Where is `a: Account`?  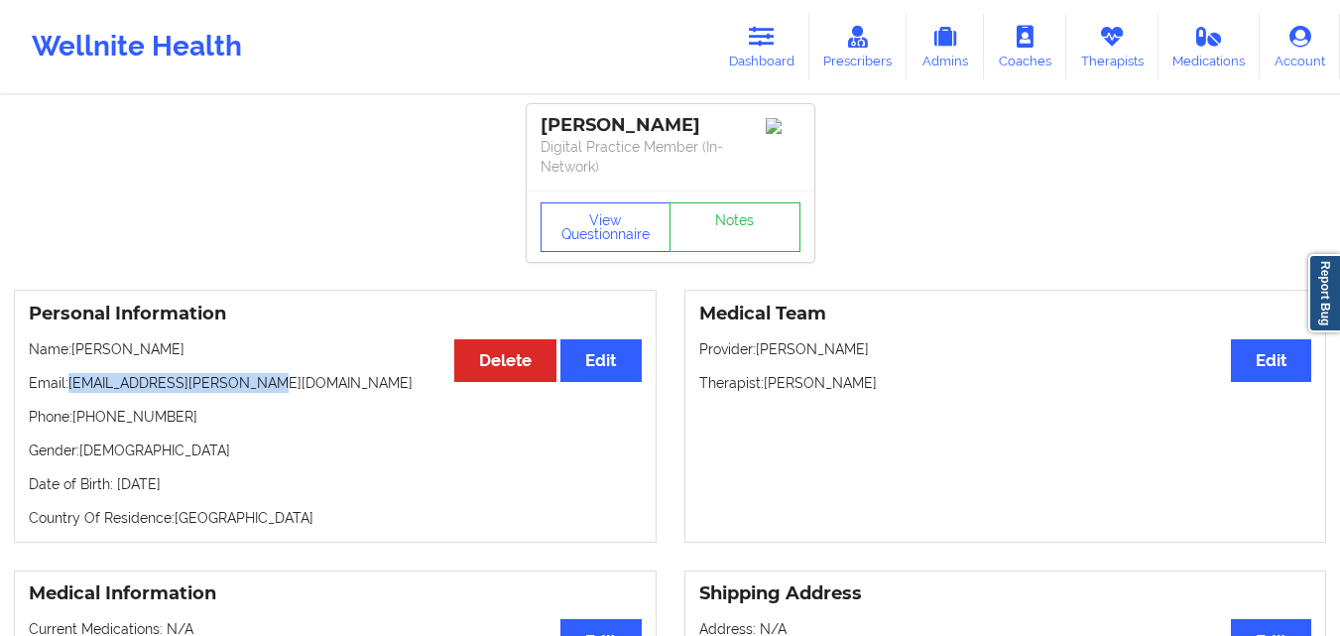 a: Account is located at coordinates (1299, 47).